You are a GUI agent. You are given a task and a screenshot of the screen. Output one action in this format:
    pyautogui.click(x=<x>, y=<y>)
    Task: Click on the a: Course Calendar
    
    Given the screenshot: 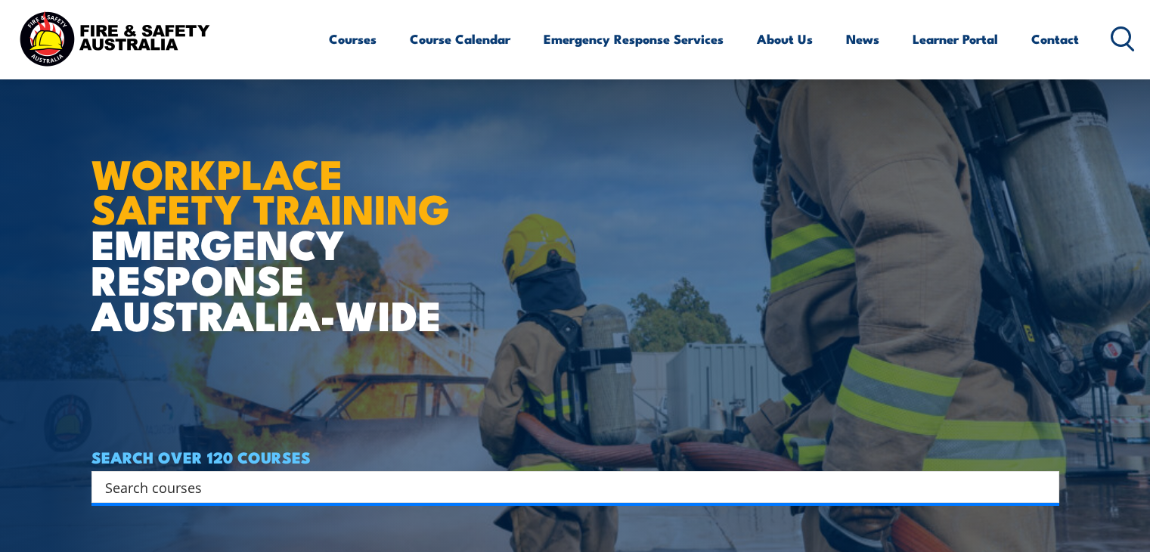 What is the action you would take?
    pyautogui.click(x=460, y=39)
    